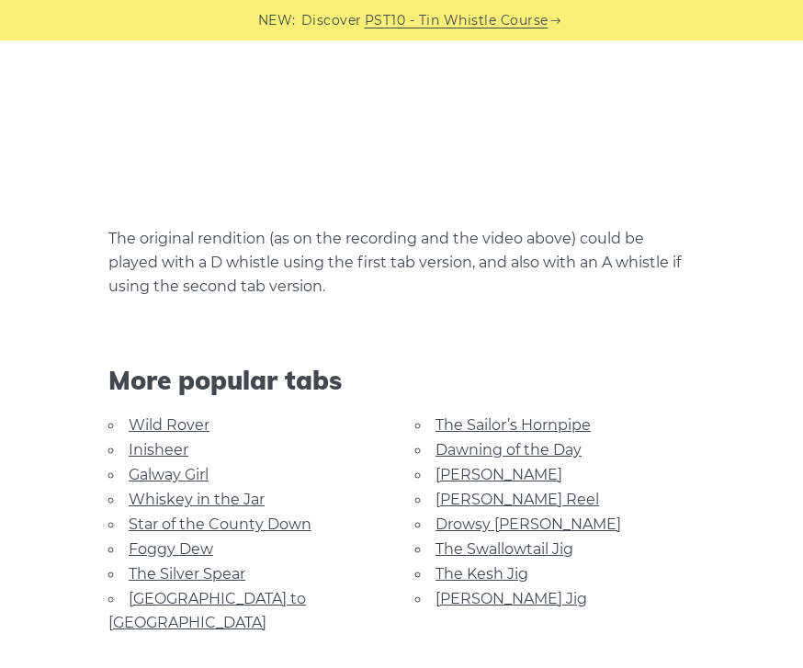 The image size is (803, 668). I want to click on a: Galway Girl, so click(168, 474).